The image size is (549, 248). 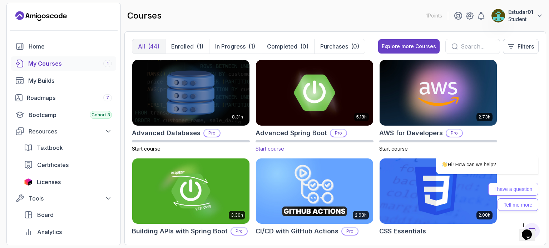 What do you see at coordinates (64, 81) in the screenshot?
I see `a: builds` at bounding box center [64, 81].